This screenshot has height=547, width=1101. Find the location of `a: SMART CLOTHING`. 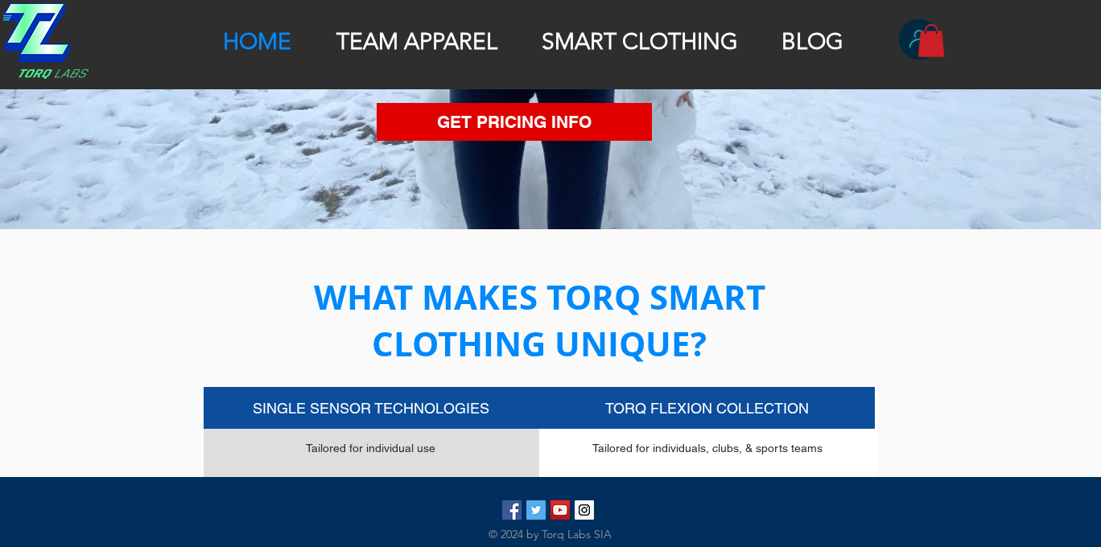

a: SMART CLOTHING is located at coordinates (639, 39).